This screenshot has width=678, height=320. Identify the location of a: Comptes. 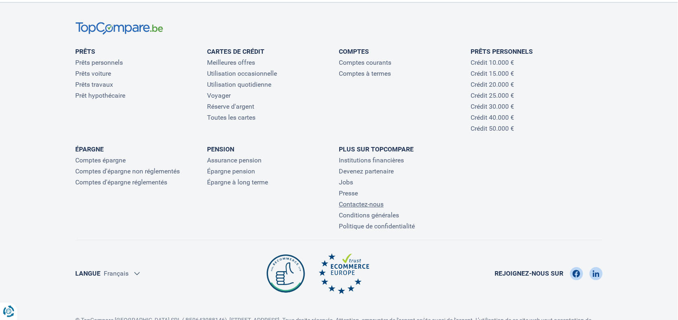
(354, 51).